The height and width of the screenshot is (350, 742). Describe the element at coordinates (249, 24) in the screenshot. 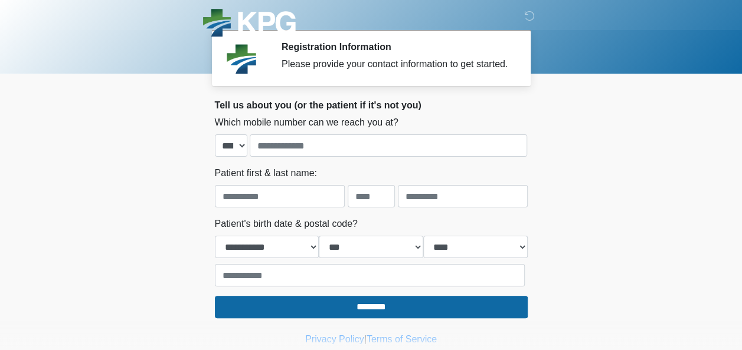

I see `img: KPG Healthcare Logo` at that location.